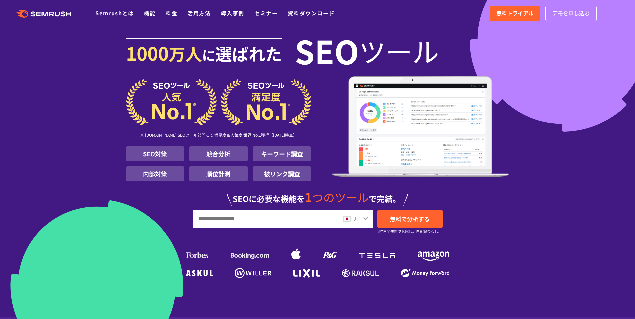 The width and height of the screenshot is (635, 319). What do you see at coordinates (266, 13) in the screenshot?
I see `a: セミナー` at bounding box center [266, 13].